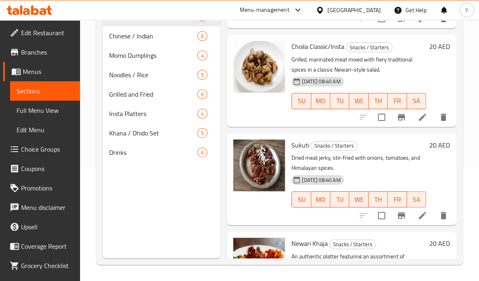 The width and height of the screenshot is (479, 281). Describe the element at coordinates (153, 114) in the screenshot. I see `span: Insta Platters` at that location.